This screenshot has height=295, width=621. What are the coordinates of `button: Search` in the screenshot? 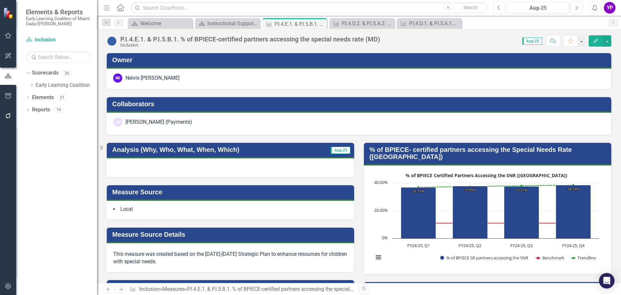 It's located at (470, 8).